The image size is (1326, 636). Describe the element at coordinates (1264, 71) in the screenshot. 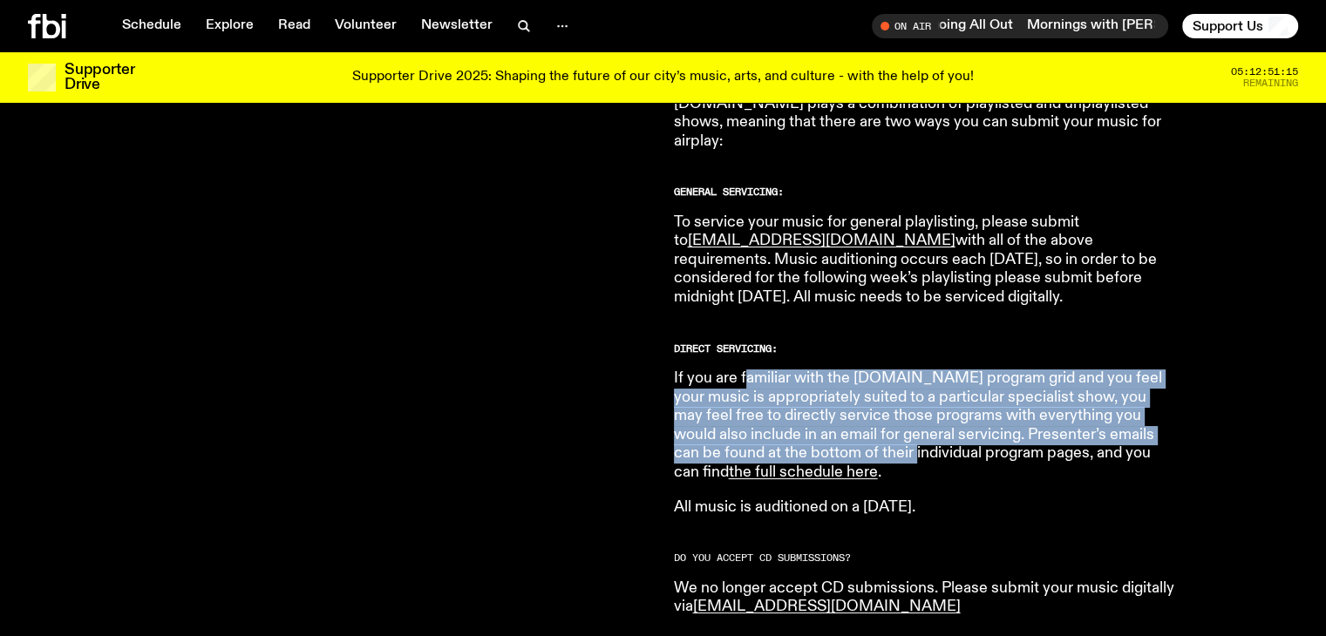

I see `span: 05:12:51:15` at that location.